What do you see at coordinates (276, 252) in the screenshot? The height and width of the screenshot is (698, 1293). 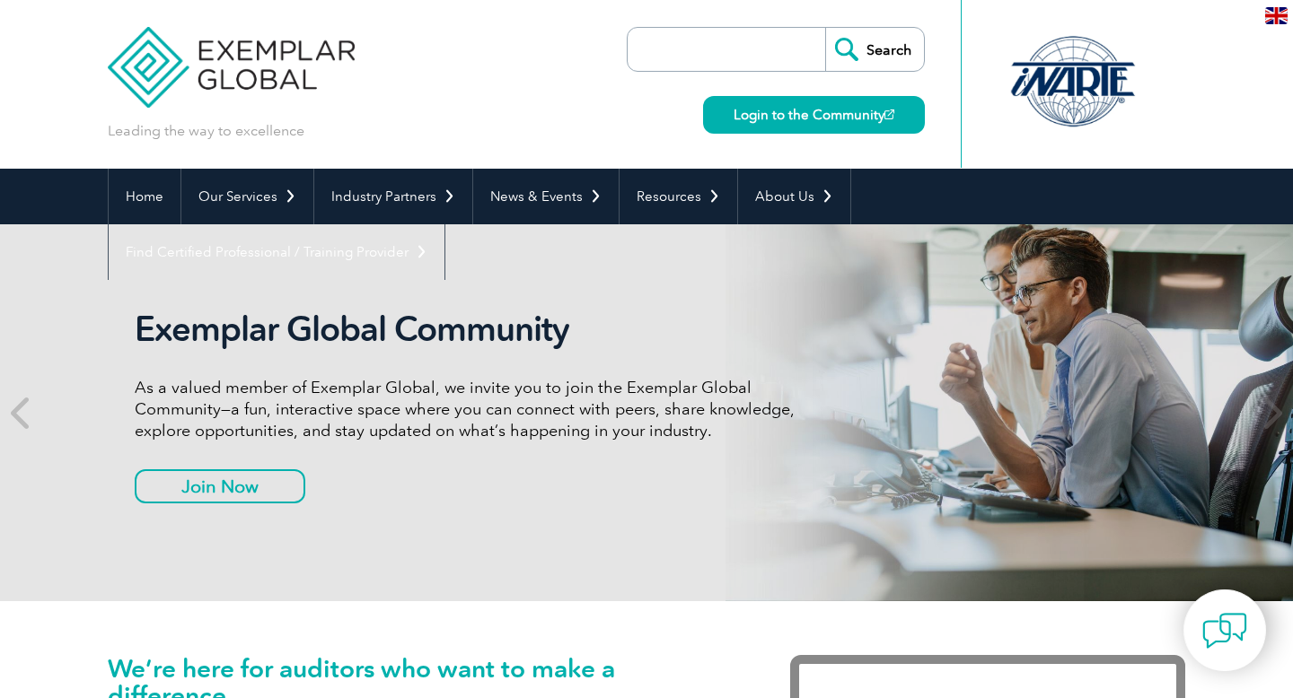 I see `a: Find Certified Professional / Training Provider` at bounding box center [276, 252].